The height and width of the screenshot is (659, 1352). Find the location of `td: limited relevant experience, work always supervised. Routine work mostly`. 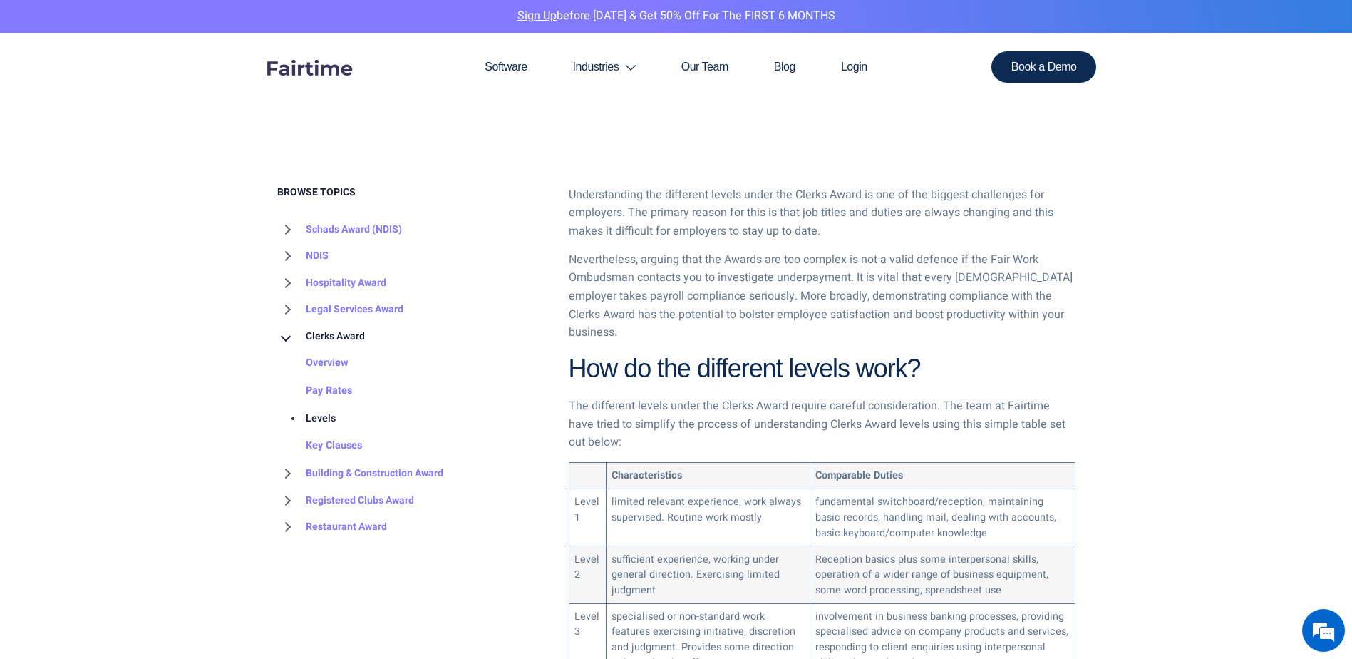

td: limited relevant experience, work always supervised. Routine work mostly is located at coordinates (708, 518).